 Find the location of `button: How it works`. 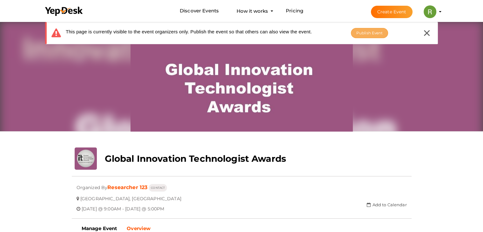

button: How it works is located at coordinates (252, 11).